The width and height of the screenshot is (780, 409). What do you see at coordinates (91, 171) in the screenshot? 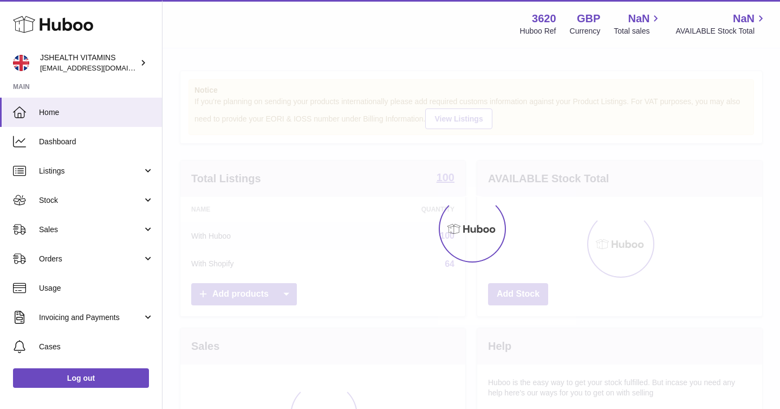
I see `span: Listings` at bounding box center [91, 171].